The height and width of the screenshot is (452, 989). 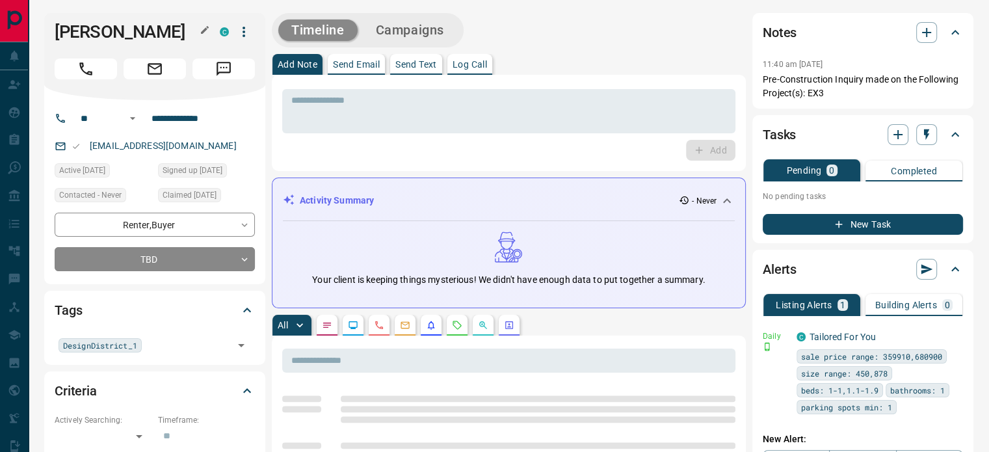 What do you see at coordinates (297, 64) in the screenshot?
I see `p: Add Note` at bounding box center [297, 64].